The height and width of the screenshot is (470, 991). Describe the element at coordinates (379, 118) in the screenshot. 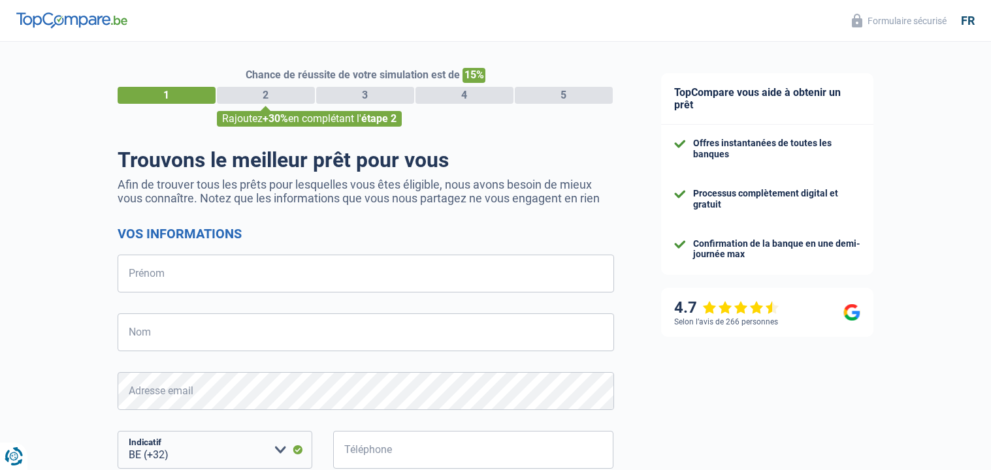

I see `span: étape 2` at that location.